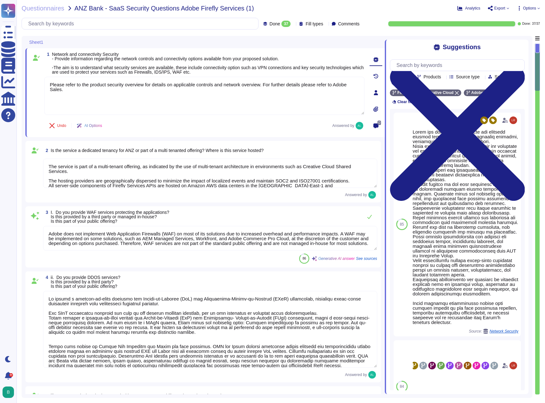  I want to click on span: Fill types, so click(314, 24).